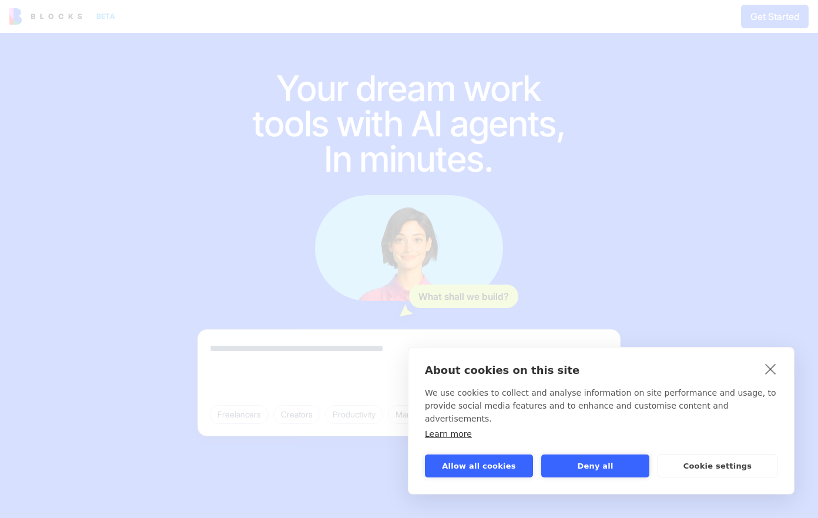 The width and height of the screenshot is (818, 518). I want to click on strong: About cookies on this site, so click(502, 370).